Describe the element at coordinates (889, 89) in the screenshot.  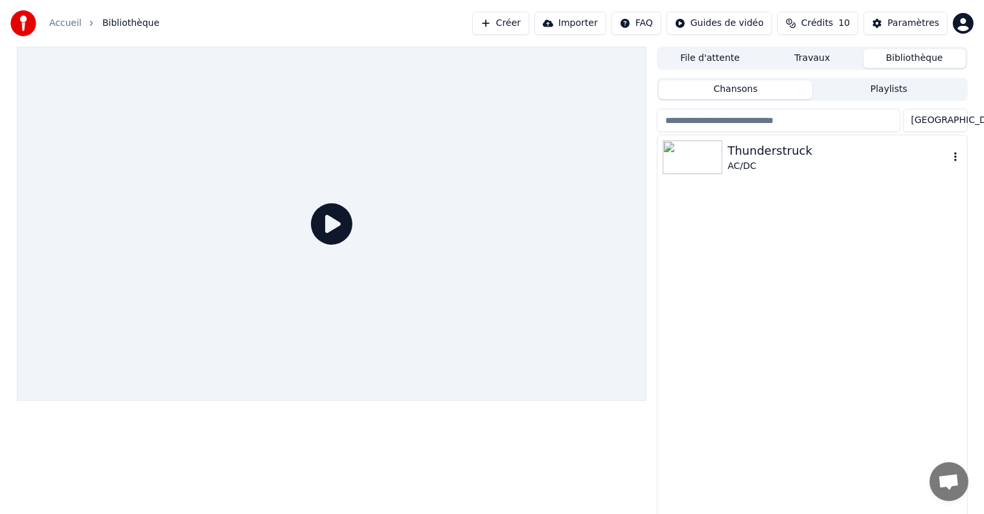
I see `button: Playlists` at that location.